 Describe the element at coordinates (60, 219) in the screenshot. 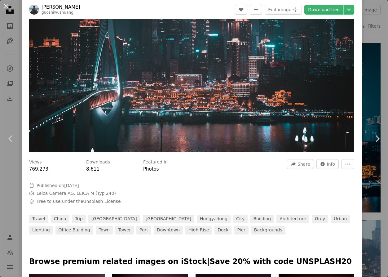

I see `a: china` at that location.